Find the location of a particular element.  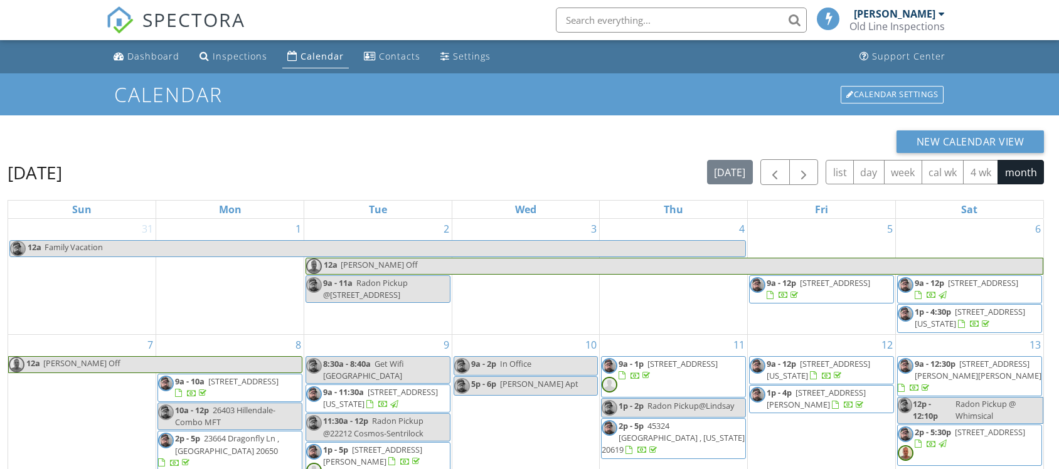

span: In Office is located at coordinates (516, 364).